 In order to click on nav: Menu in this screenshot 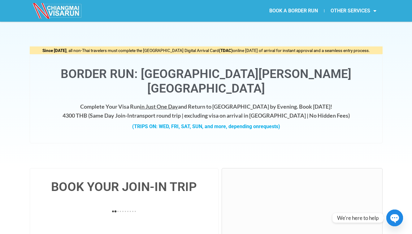, I will do `click(294, 11)`.